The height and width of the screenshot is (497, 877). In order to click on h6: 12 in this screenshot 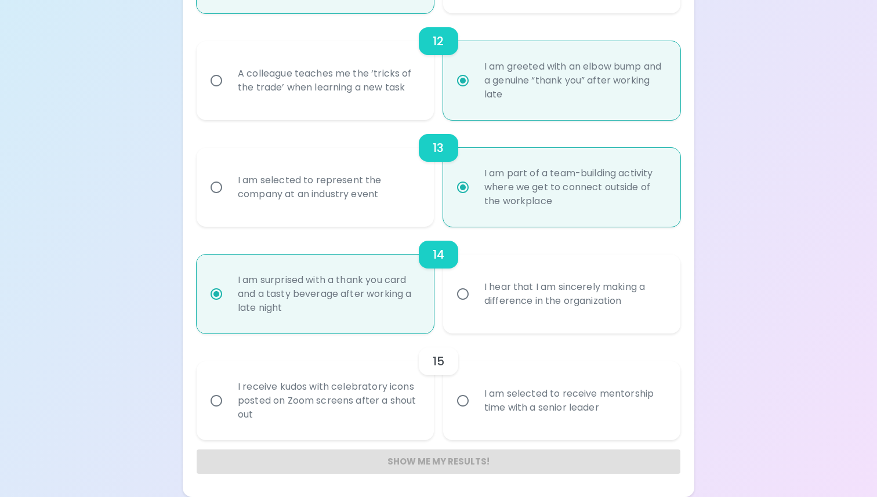, I will do `click(438, 41)`.